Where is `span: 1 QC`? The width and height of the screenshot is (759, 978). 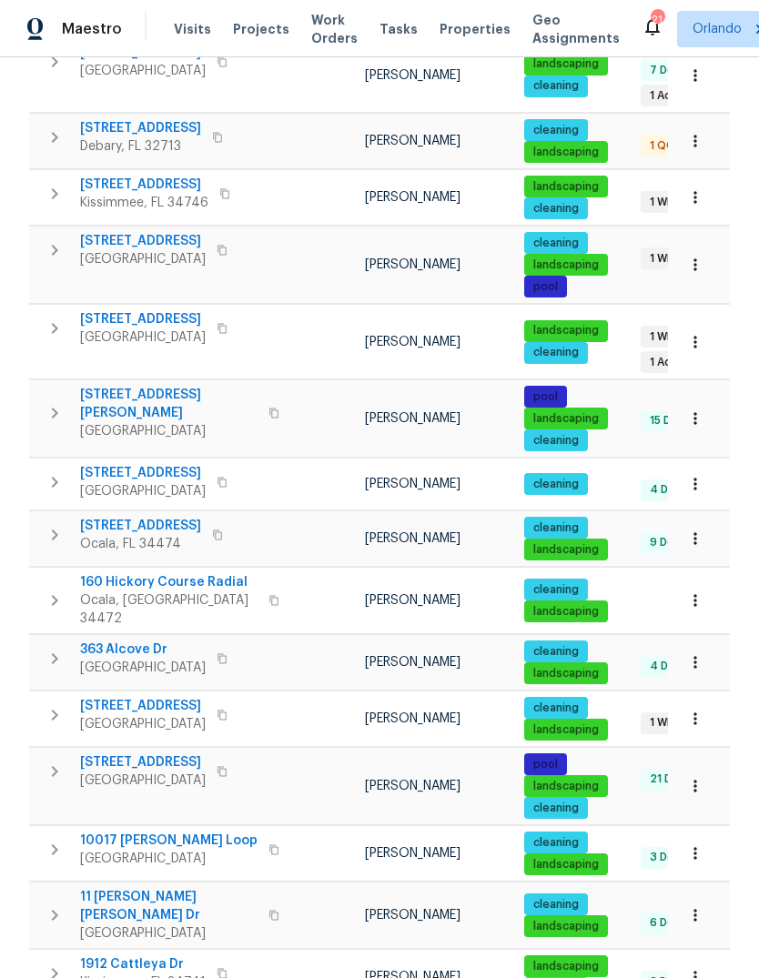 span: 1 QC is located at coordinates (661, 146).